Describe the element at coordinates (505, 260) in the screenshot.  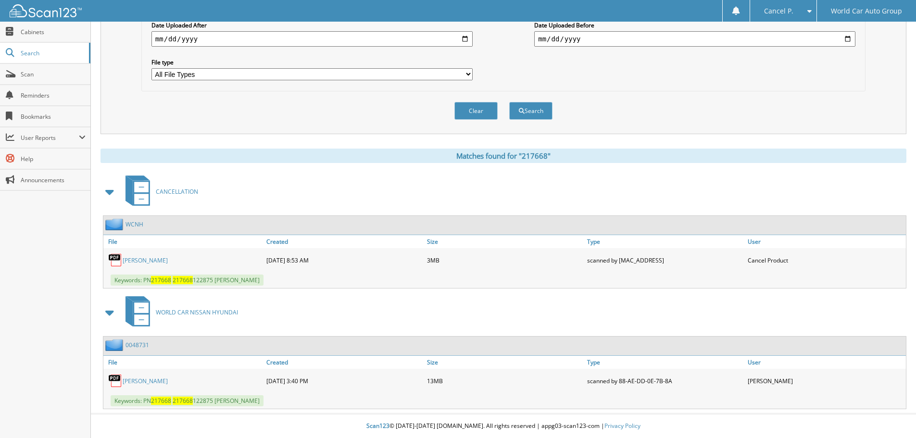
I see `div: 3MB` at that location.